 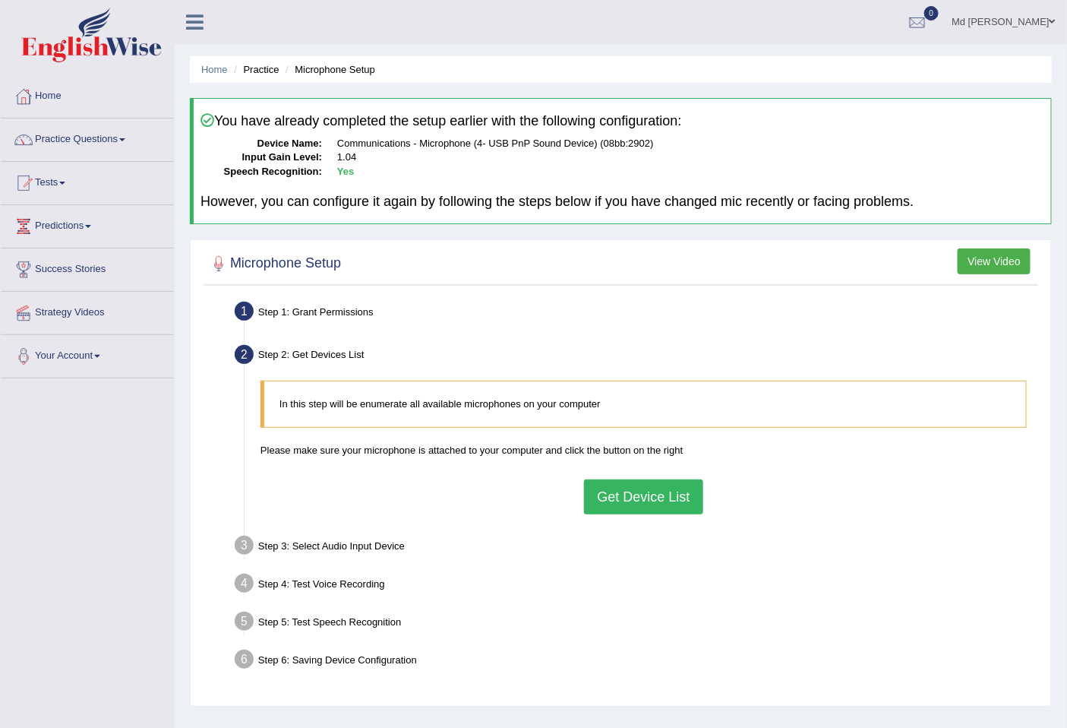 What do you see at coordinates (690, 144) in the screenshot?
I see `dd: Communications - Microphone (4- USB PnP Sound Device) (08bb:2902)` at bounding box center [690, 144].